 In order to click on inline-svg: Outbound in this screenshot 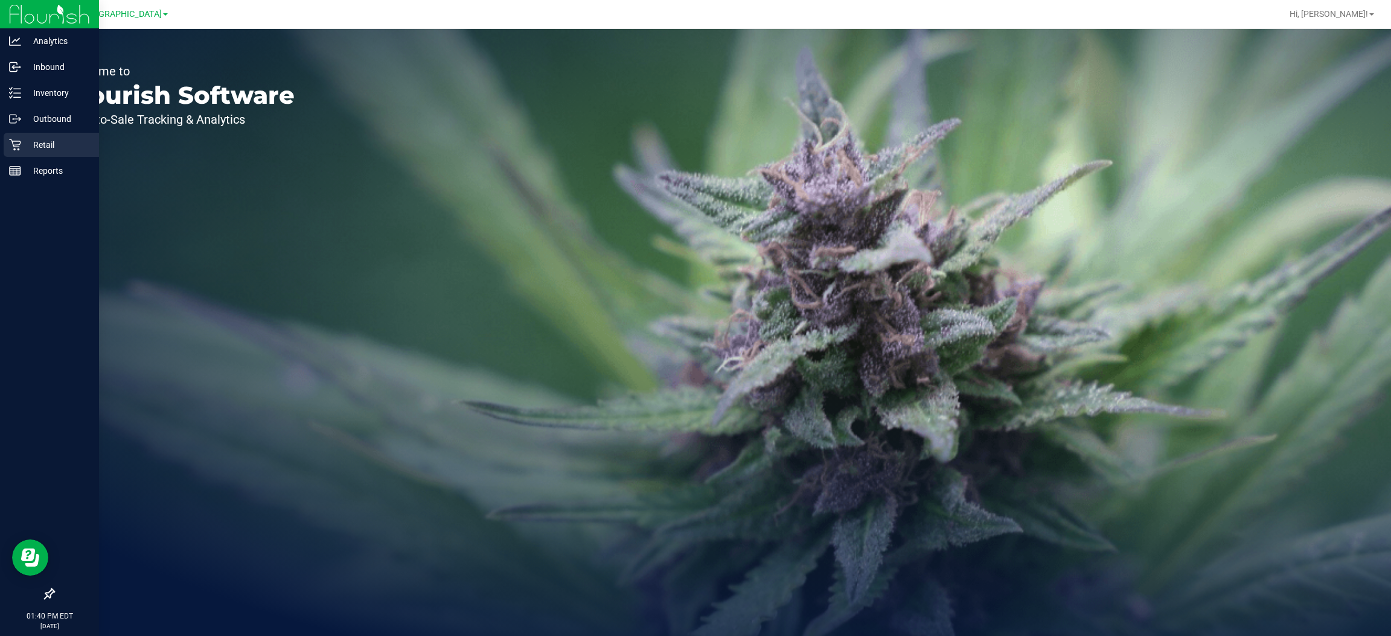, I will do `click(15, 119)`.